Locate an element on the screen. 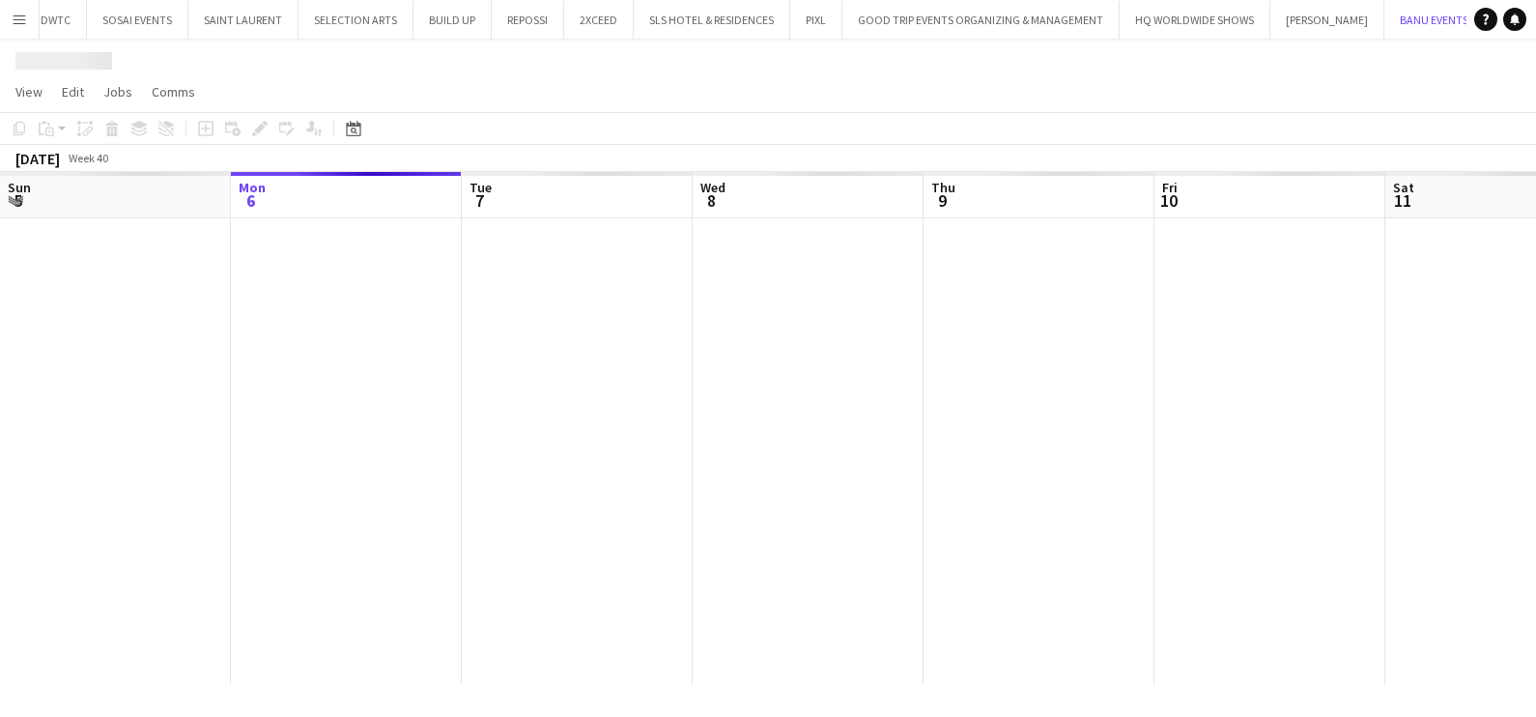 The height and width of the screenshot is (717, 1536). button: SOSAI EVENTS is located at coordinates (137, 19).